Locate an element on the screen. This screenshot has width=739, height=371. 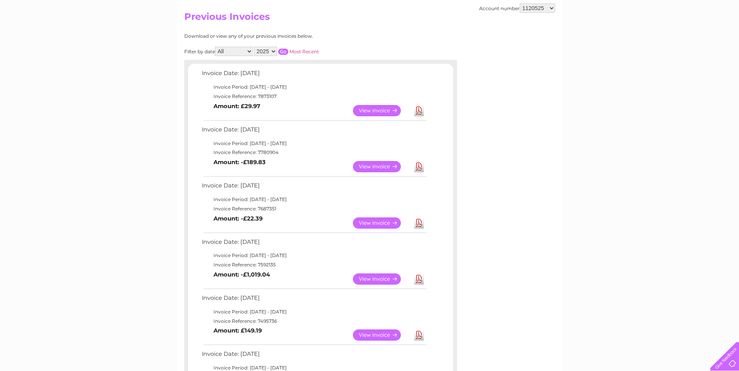
a: Log out is located at coordinates (722, 36).